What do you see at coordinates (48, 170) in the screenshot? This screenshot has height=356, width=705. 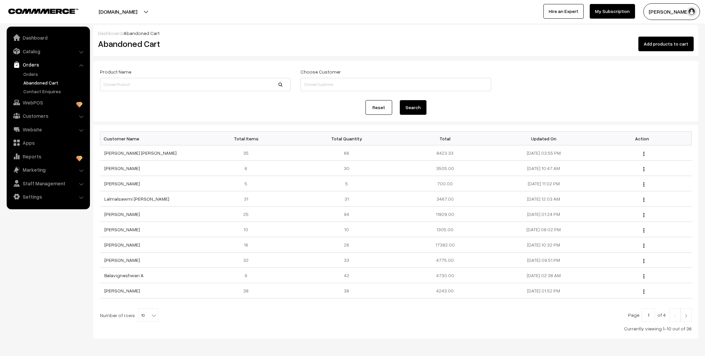 I see `a: Marketing` at bounding box center [48, 170].